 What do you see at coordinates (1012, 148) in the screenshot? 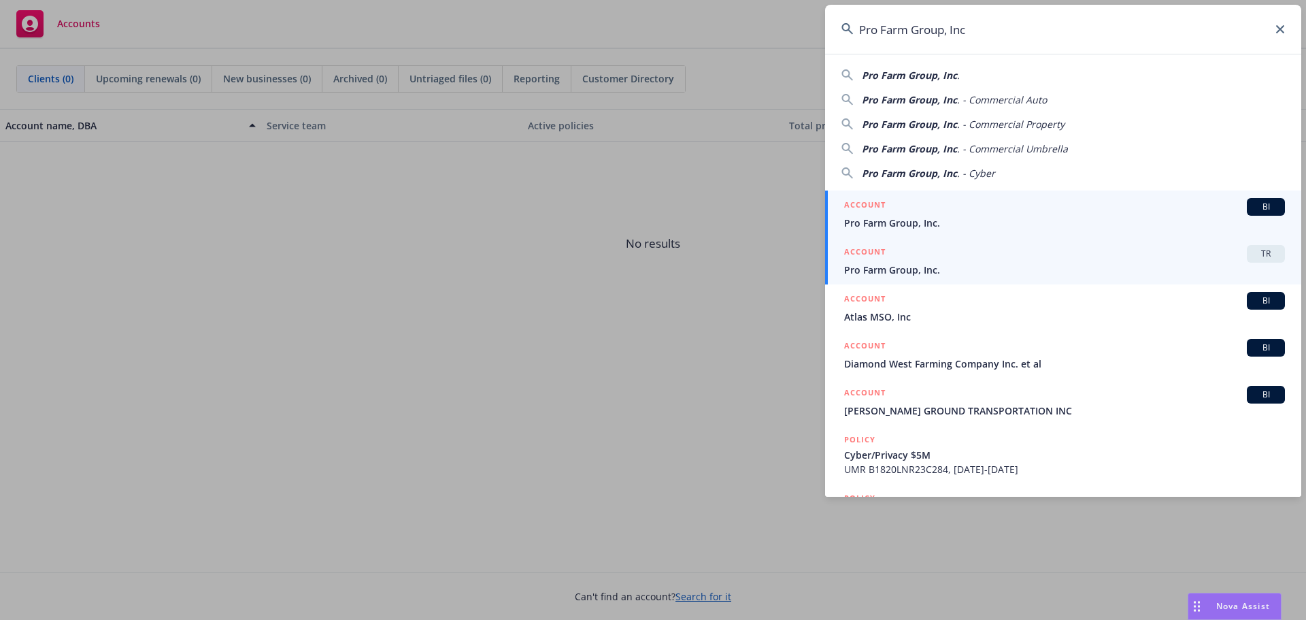
I see `span: . - Commercial Umbrella` at bounding box center [1012, 148].